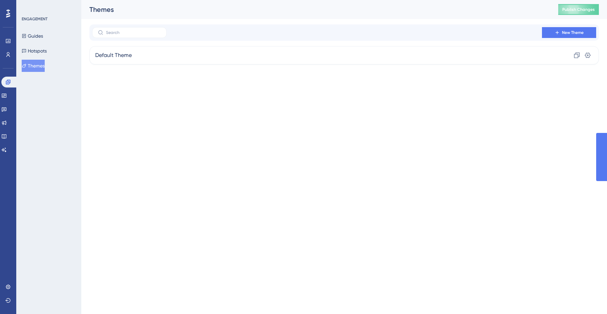 This screenshot has width=607, height=314. Describe the element at coordinates (579, 9) in the screenshot. I see `span: Publish Changes` at that location.